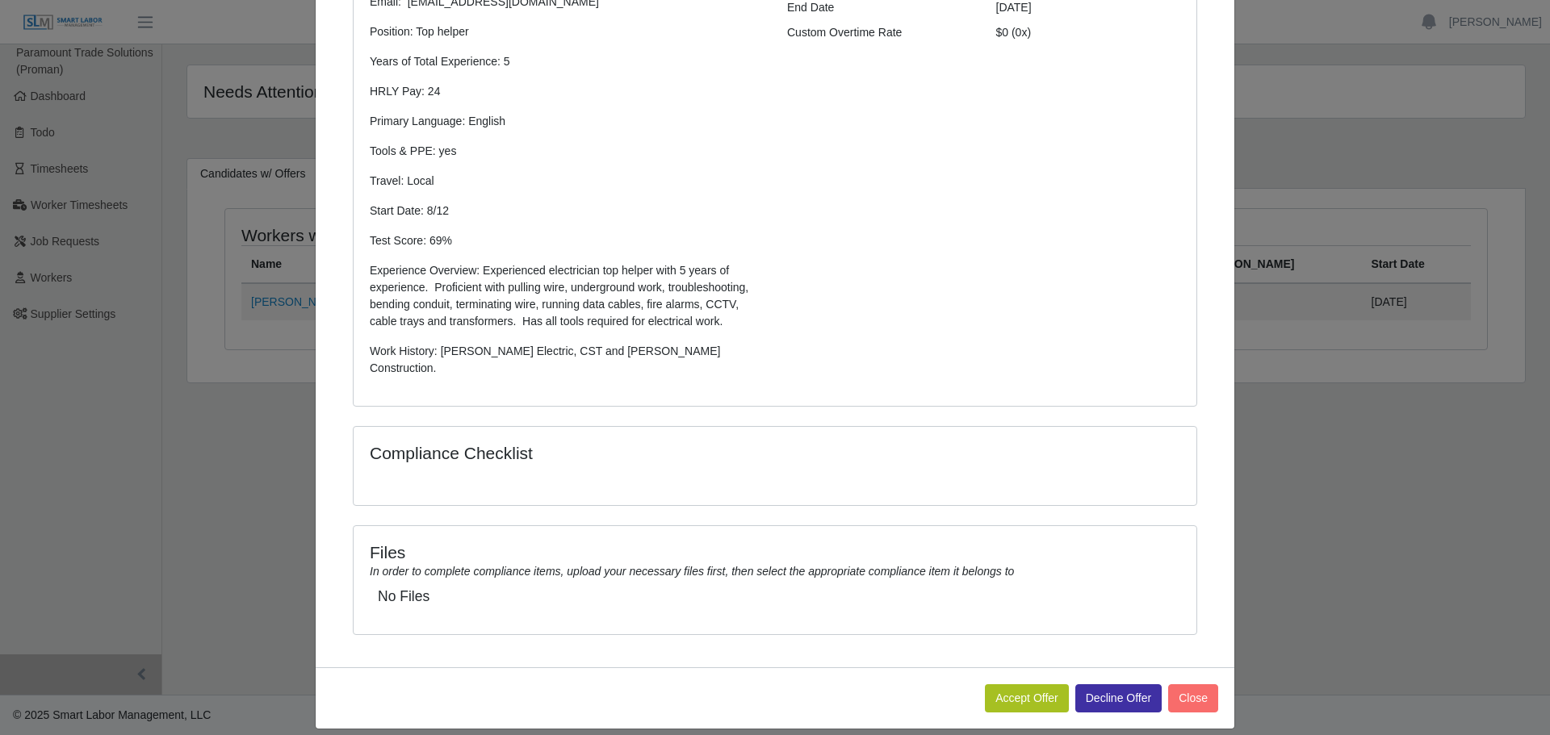  Describe the element at coordinates (566, 91) in the screenshot. I see `p: HRLY Pay: 24` at that location.